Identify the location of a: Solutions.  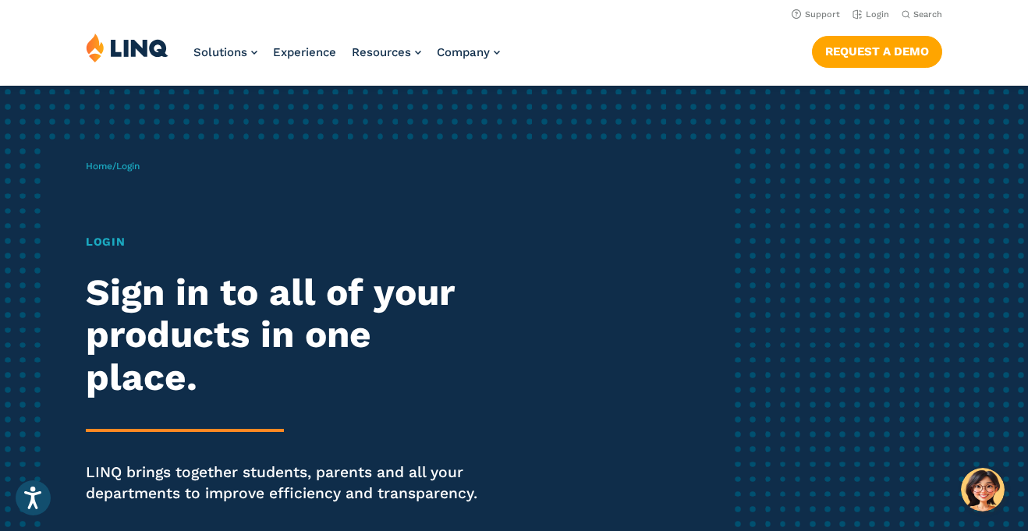
(225, 52).